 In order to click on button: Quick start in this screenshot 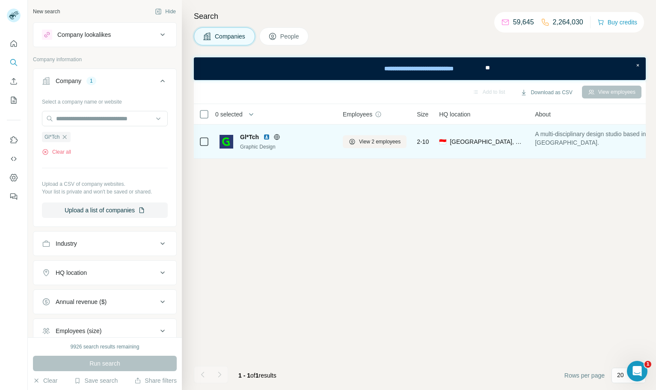, I will do `click(14, 44)`.